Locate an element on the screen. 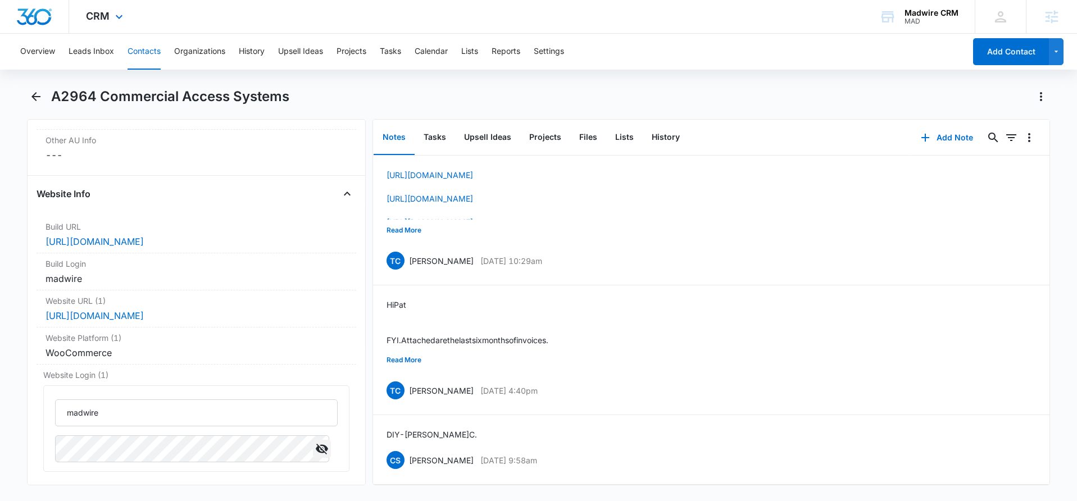 This screenshot has height=501, width=1077. button: Search... is located at coordinates (993, 138).